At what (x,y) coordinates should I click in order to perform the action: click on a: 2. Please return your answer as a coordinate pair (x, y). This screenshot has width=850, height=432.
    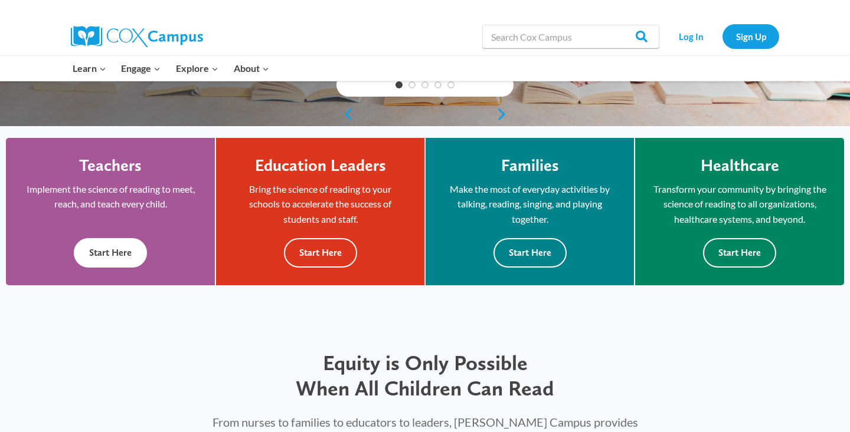
    Looking at the image, I should click on (412, 85).